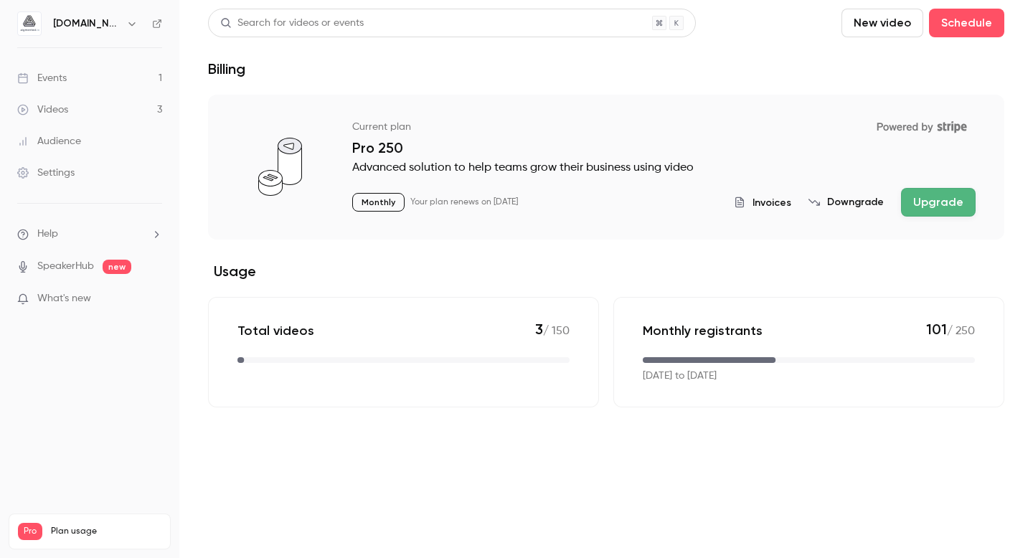 This screenshot has width=1033, height=558. Describe the element at coordinates (539, 329) in the screenshot. I see `span: 3` at that location.